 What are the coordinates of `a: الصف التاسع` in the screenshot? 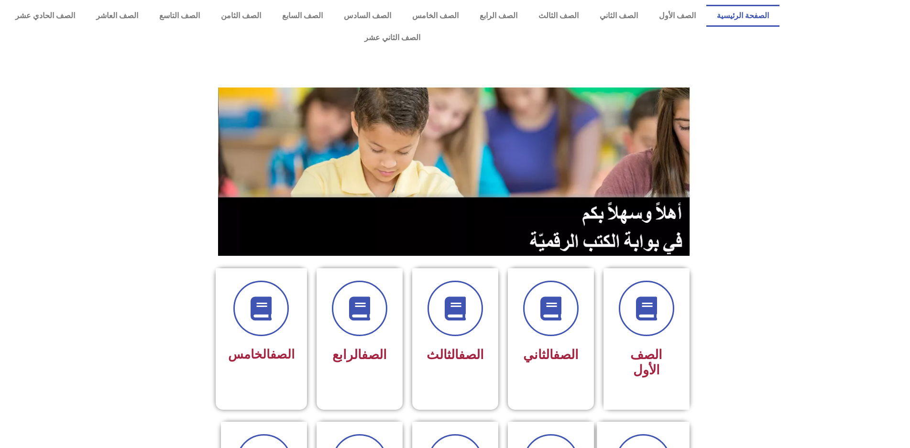 It's located at (179, 16).